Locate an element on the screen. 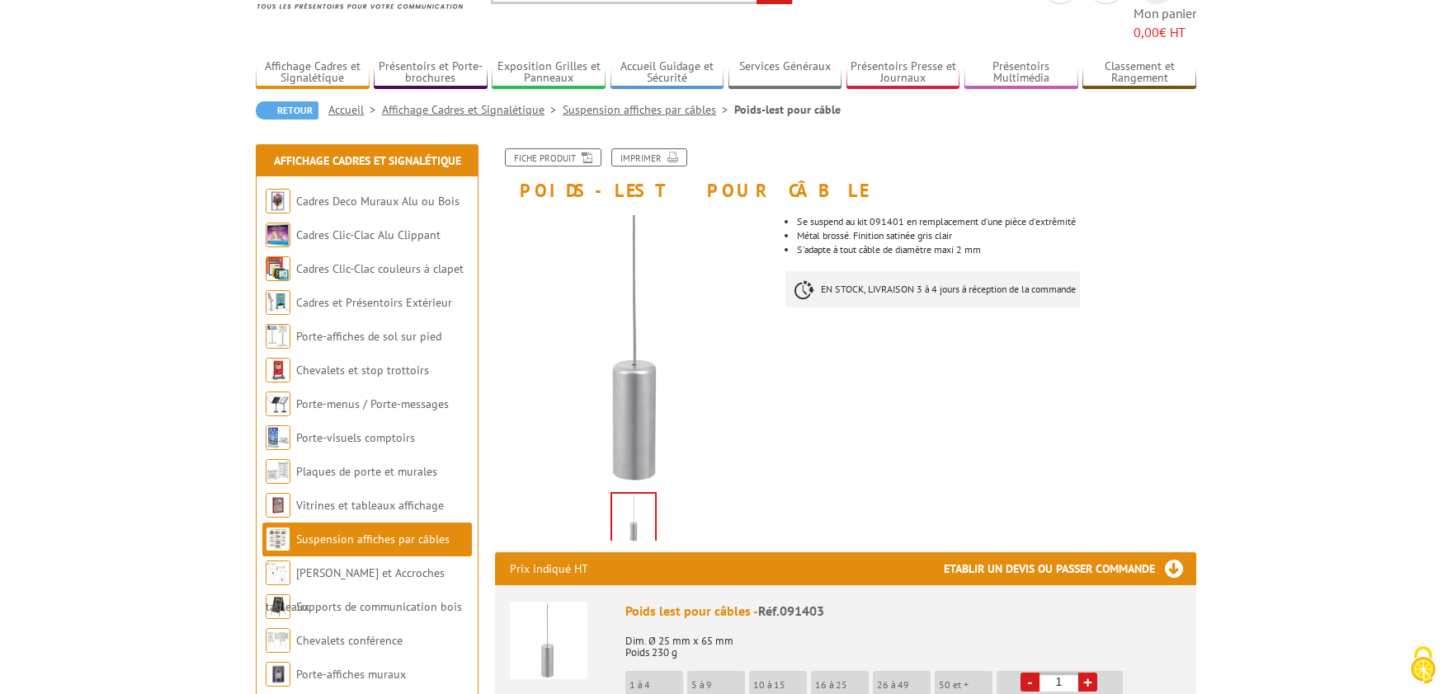  a: Chevalets et stop trottoirs is located at coordinates (362, 370).